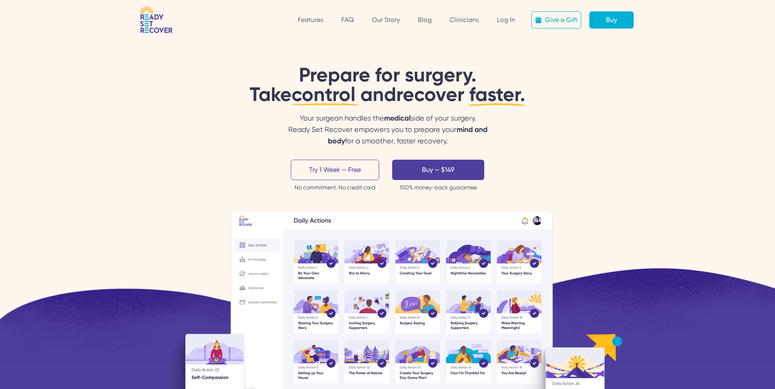 The height and width of the screenshot is (389, 775). I want to click on a: Give a Gift, so click(556, 20).